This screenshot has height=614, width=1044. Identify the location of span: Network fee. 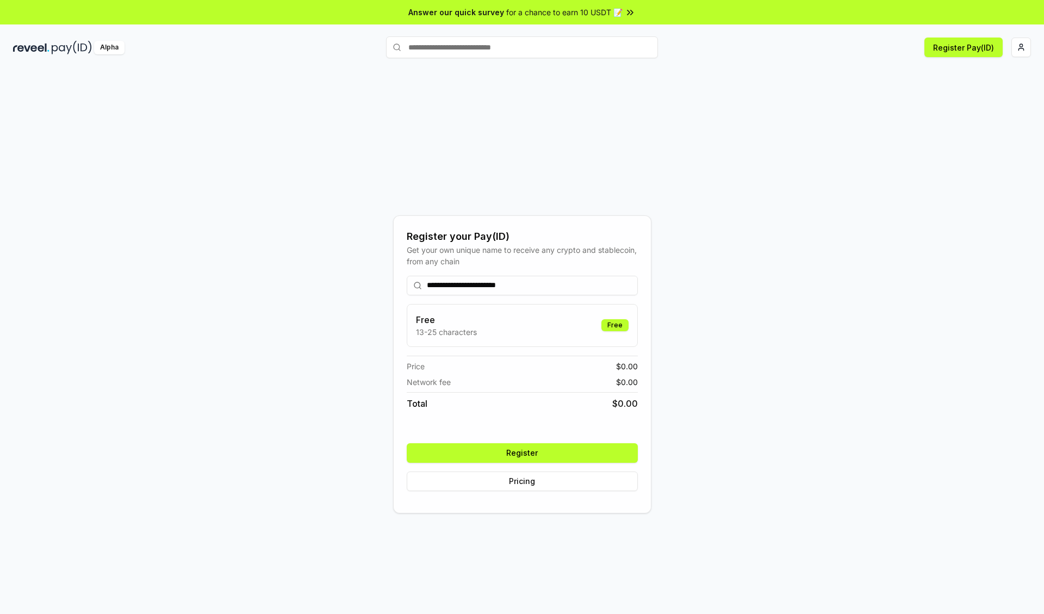
(429, 382).